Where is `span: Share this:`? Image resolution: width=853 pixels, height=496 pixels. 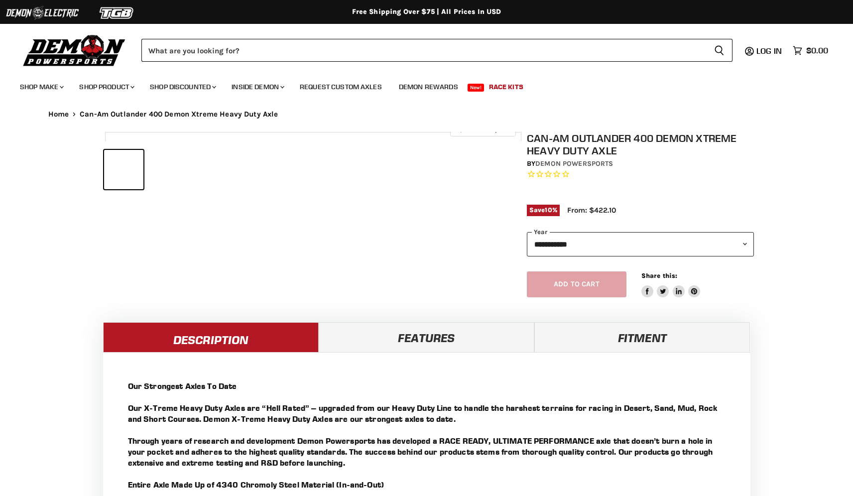 span: Share this: is located at coordinates (659, 275).